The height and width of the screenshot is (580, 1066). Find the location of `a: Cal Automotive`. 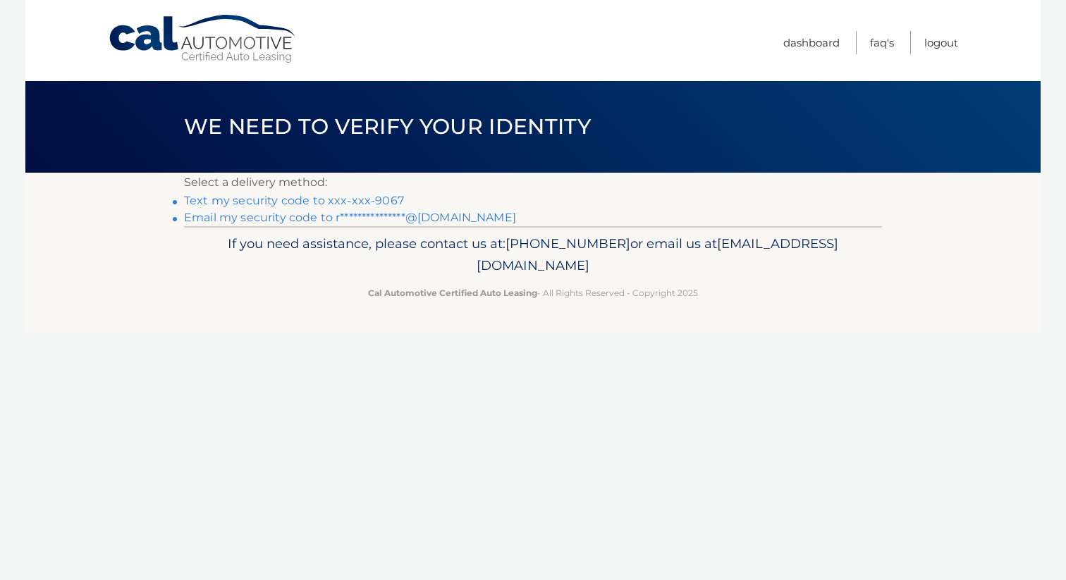

a: Cal Automotive is located at coordinates (203, 39).